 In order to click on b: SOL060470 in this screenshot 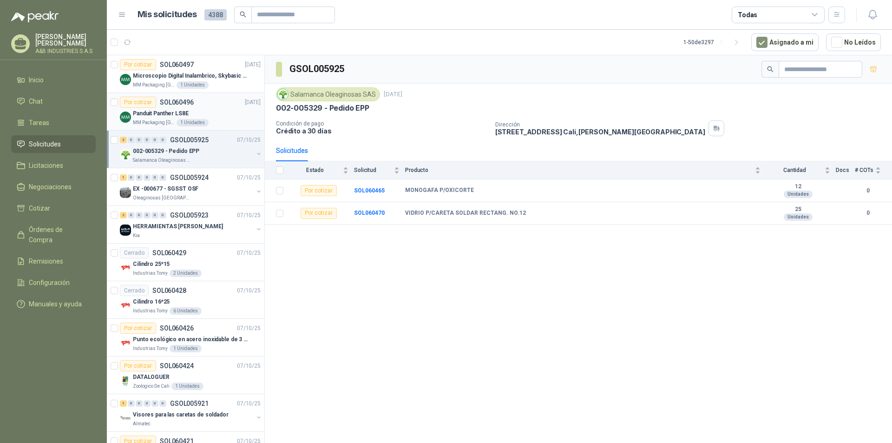, I will do `click(369, 213)`.